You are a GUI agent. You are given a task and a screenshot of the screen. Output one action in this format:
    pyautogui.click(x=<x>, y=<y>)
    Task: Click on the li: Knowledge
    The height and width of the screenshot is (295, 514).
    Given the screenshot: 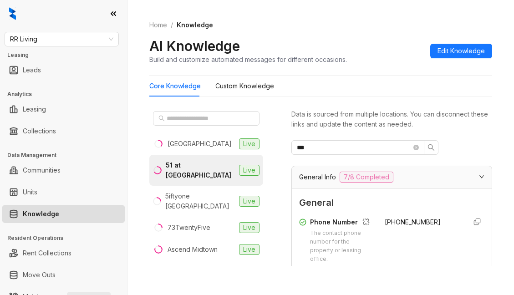 What is the action you would take?
    pyautogui.click(x=63, y=214)
    